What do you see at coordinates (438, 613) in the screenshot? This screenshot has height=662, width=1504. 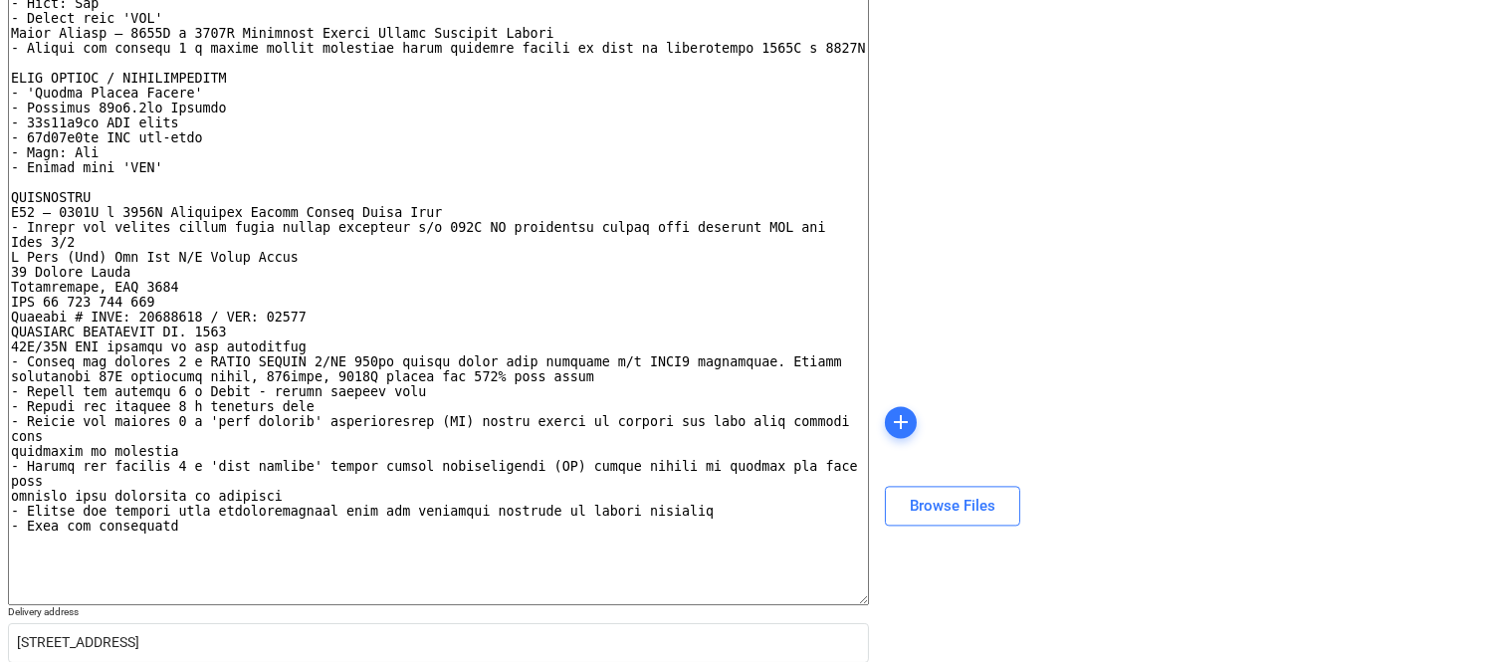 I see `p: Delivery address` at bounding box center [438, 613].